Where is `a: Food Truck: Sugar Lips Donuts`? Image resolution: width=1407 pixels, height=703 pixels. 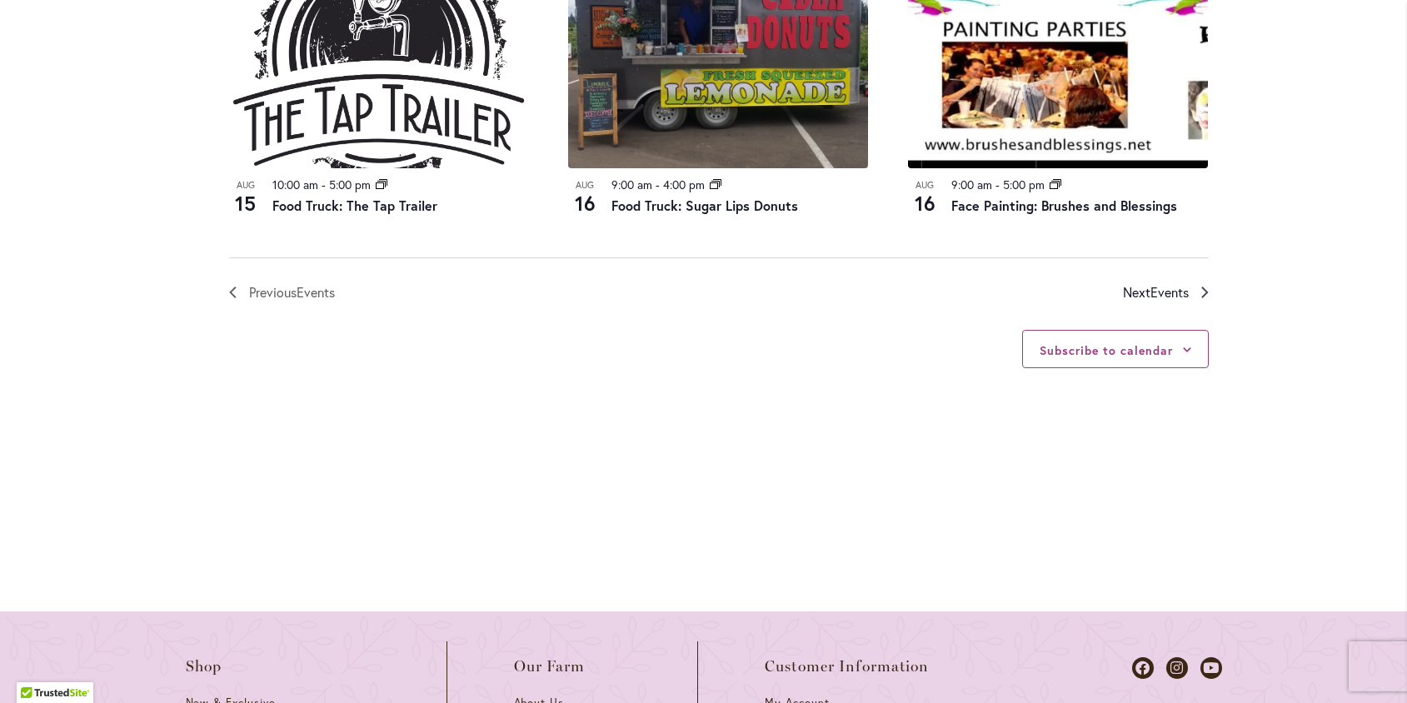
a: Food Truck: Sugar Lips Donuts is located at coordinates (705, 205).